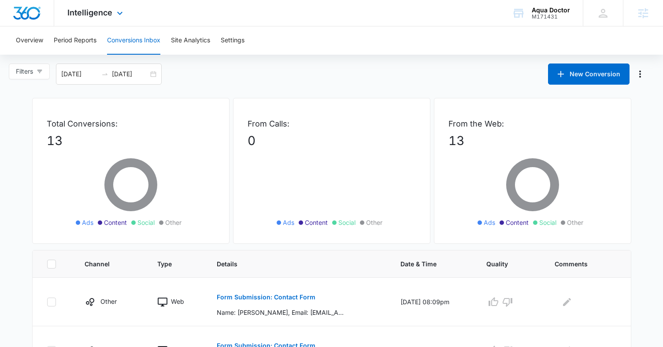  I want to click on p: Web, so click(178, 301).